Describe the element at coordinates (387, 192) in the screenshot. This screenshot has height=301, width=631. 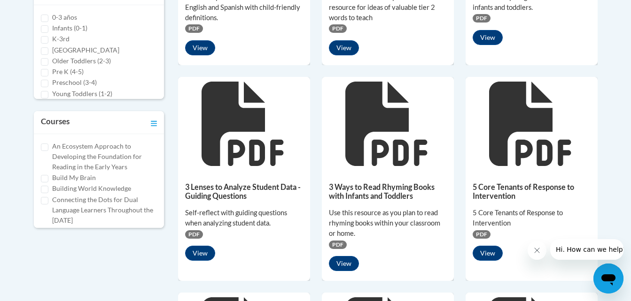
I see `h5: 3 Ways to Read Rhyming Books with Infants and Toddlers` at that location.